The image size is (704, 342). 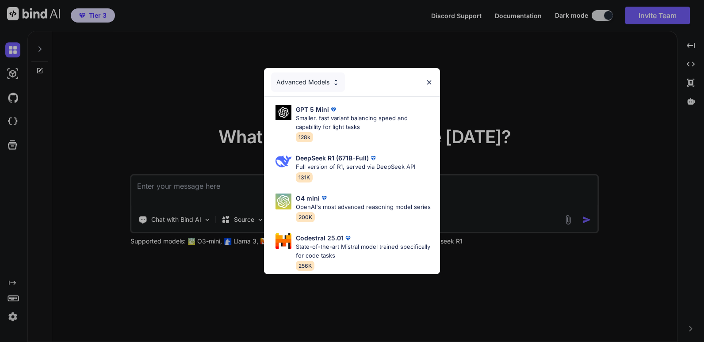 What do you see at coordinates (305, 217) in the screenshot?
I see `span: 200K` at bounding box center [305, 217].